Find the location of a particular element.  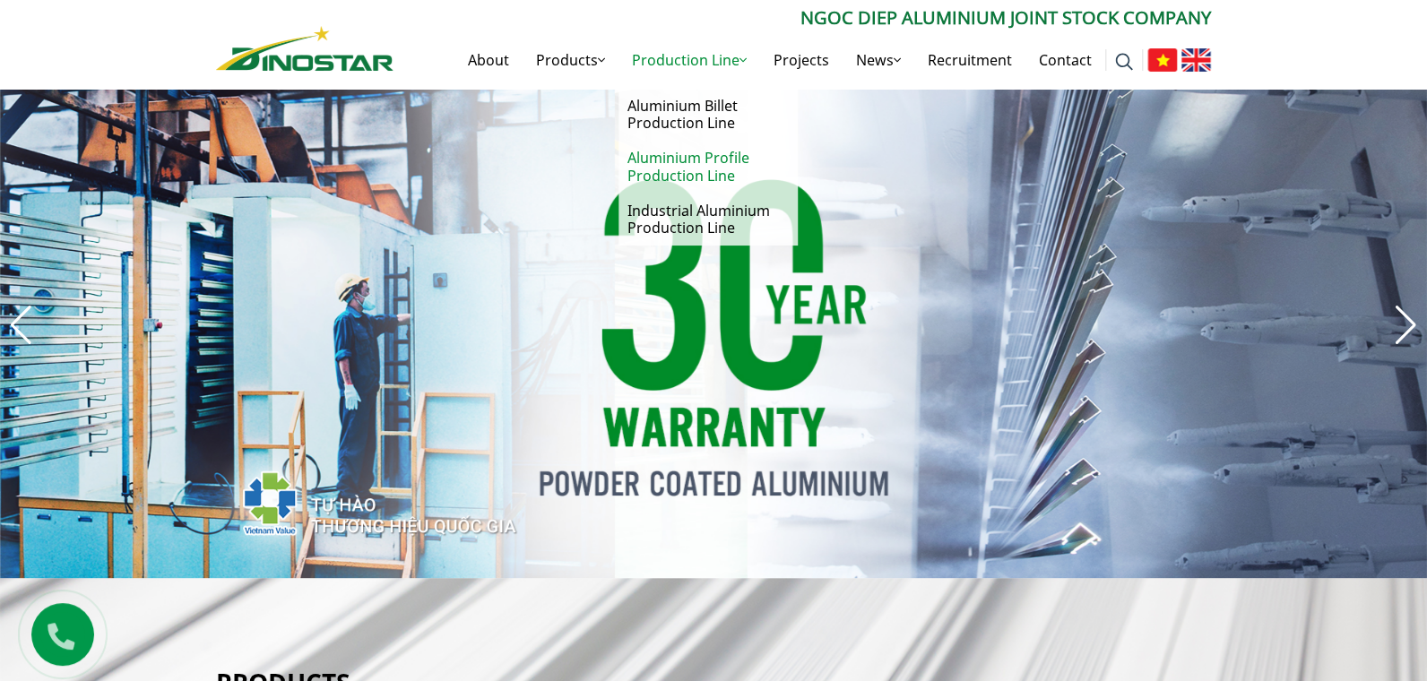

a: Industrial Aluminium Production Line is located at coordinates (708, 220).